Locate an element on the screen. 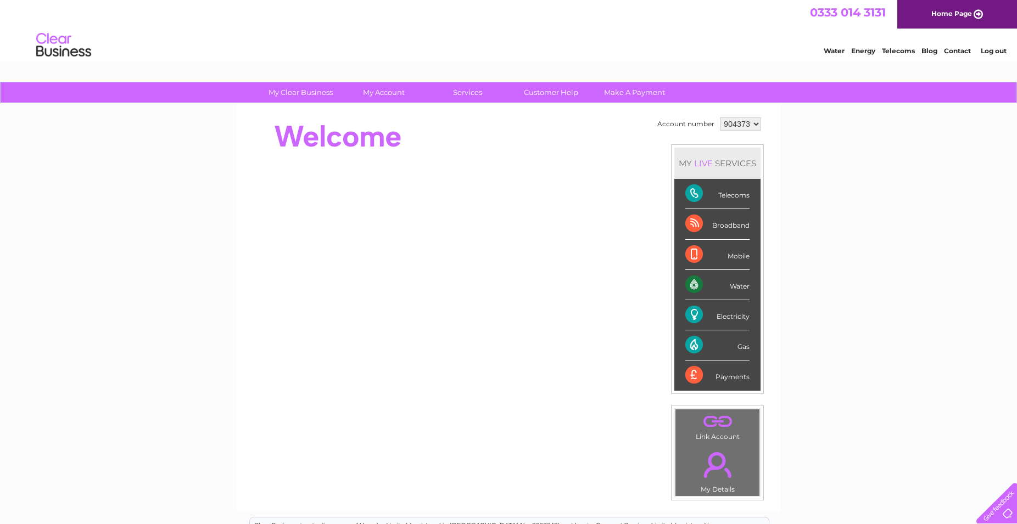 The width and height of the screenshot is (1017, 524). a: Blog is located at coordinates (929, 51).